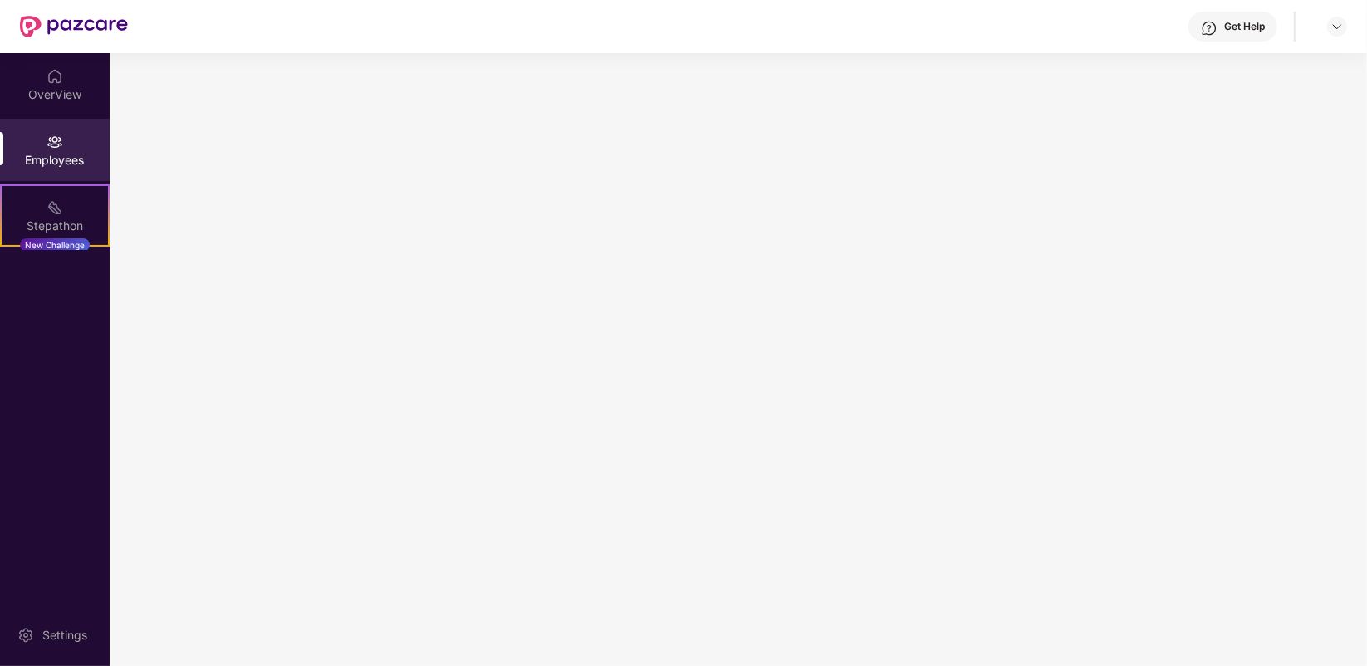 This screenshot has width=1367, height=666. I want to click on div: Settings, so click(65, 635).